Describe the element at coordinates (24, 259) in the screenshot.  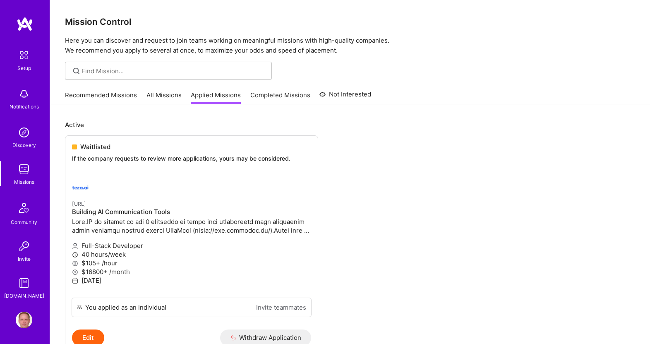
I see `div: Invite` at that location.